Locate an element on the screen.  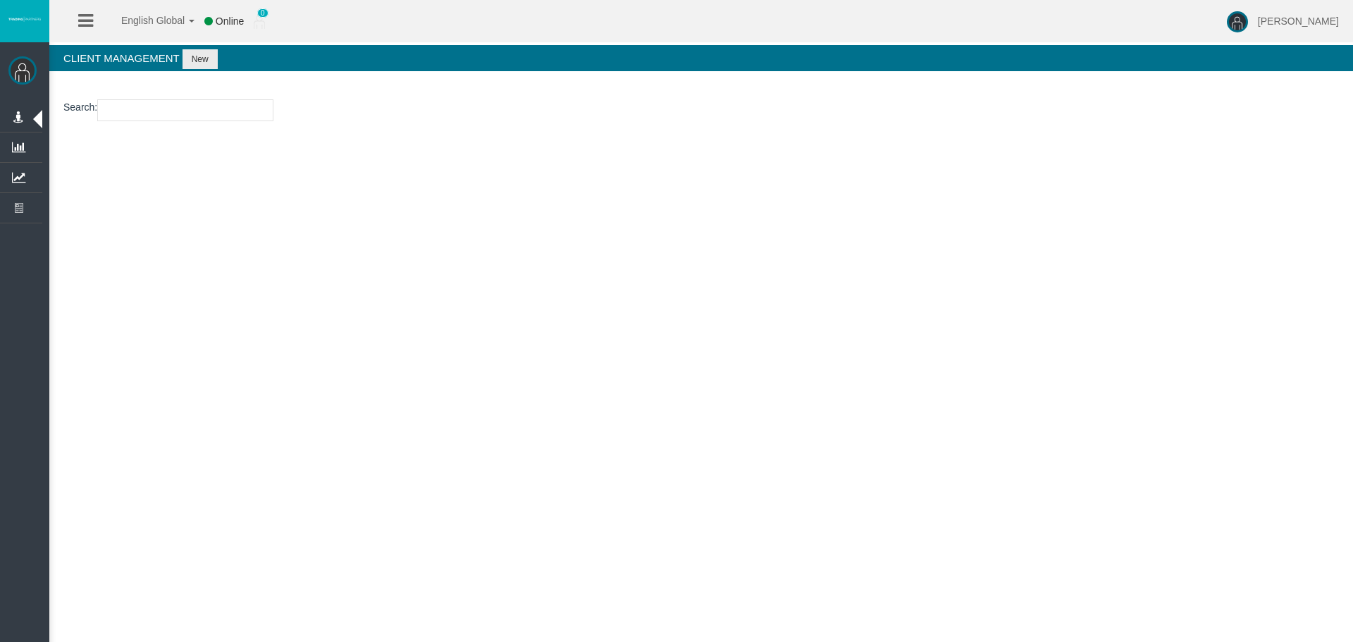
img: logo.svg is located at coordinates (25, 19).